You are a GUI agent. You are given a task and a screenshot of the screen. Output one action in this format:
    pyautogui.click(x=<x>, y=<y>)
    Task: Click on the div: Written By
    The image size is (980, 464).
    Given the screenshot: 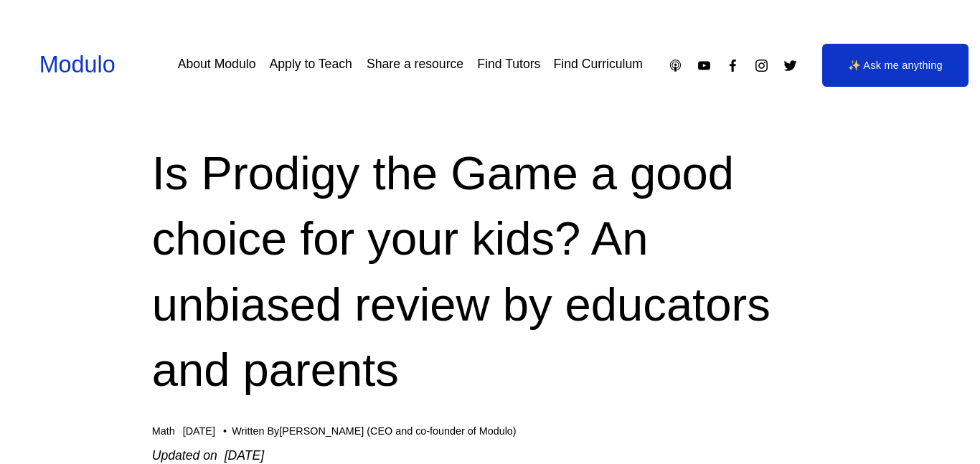 What is the action you would take?
    pyautogui.click(x=374, y=431)
    